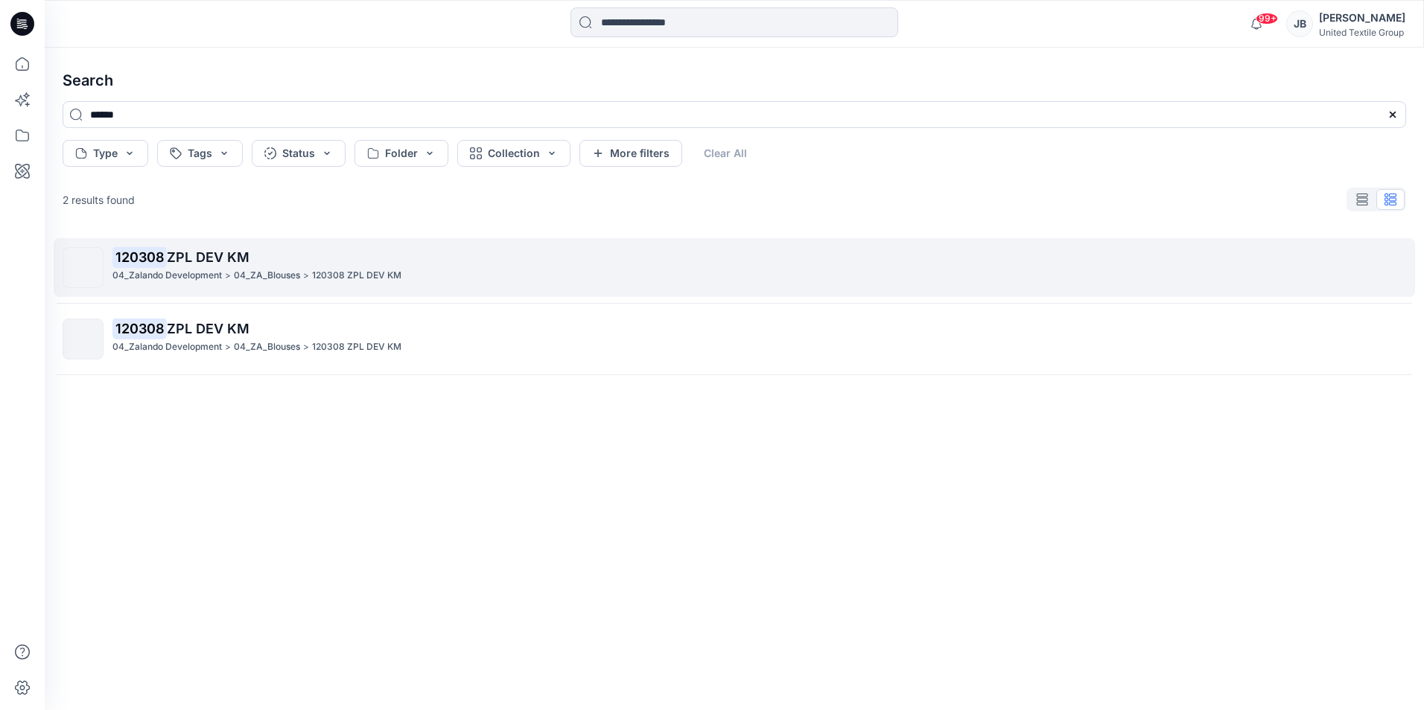 Image resolution: width=1424 pixels, height=710 pixels. What do you see at coordinates (514, 153) in the screenshot?
I see `button: Collection` at bounding box center [514, 153].